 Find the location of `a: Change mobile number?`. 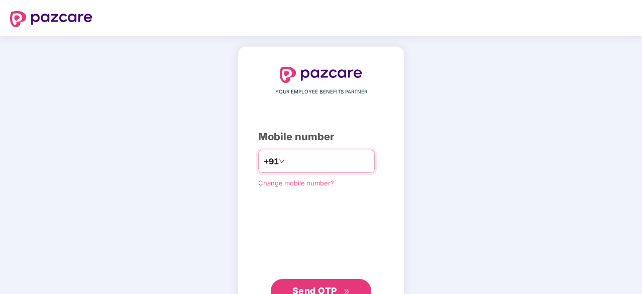

a: Change mobile number? is located at coordinates (296, 183).